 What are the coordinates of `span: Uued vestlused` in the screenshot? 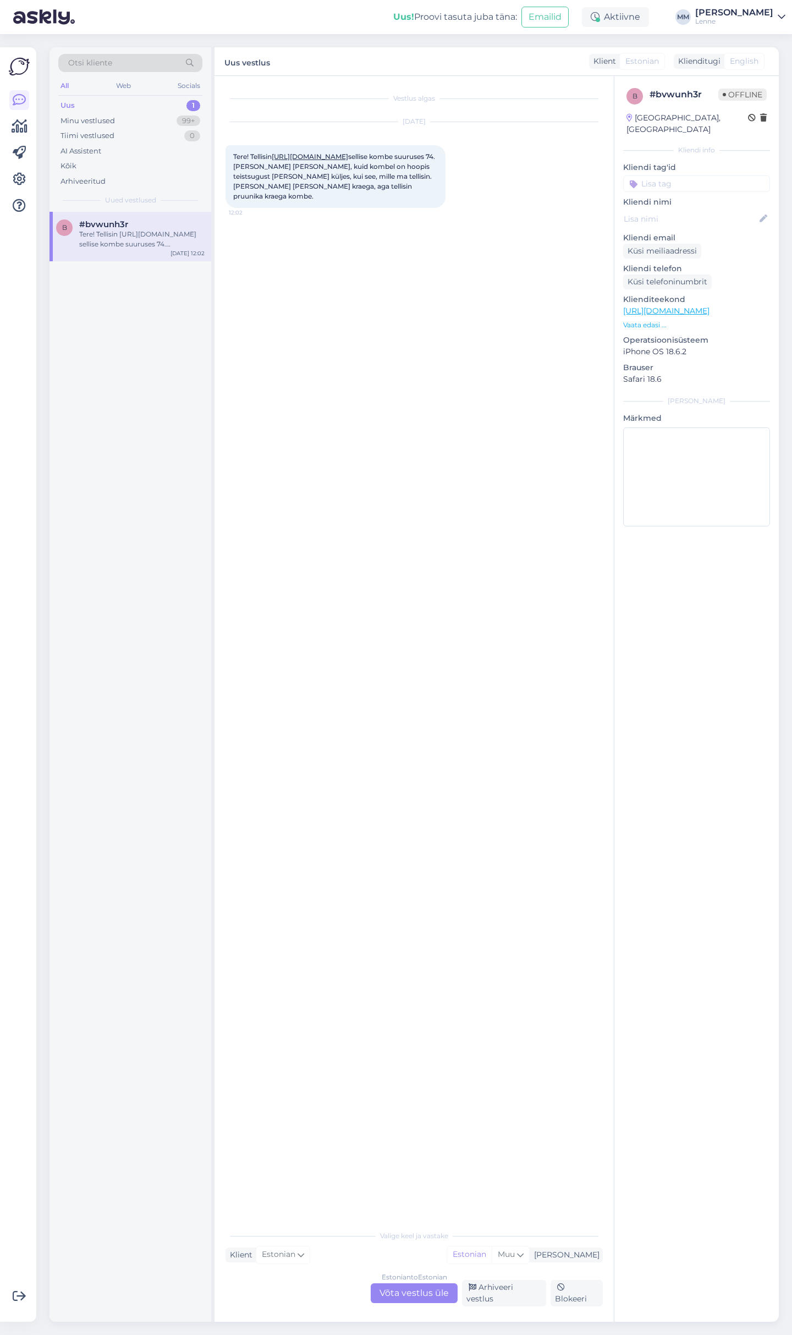 It's located at (130, 200).